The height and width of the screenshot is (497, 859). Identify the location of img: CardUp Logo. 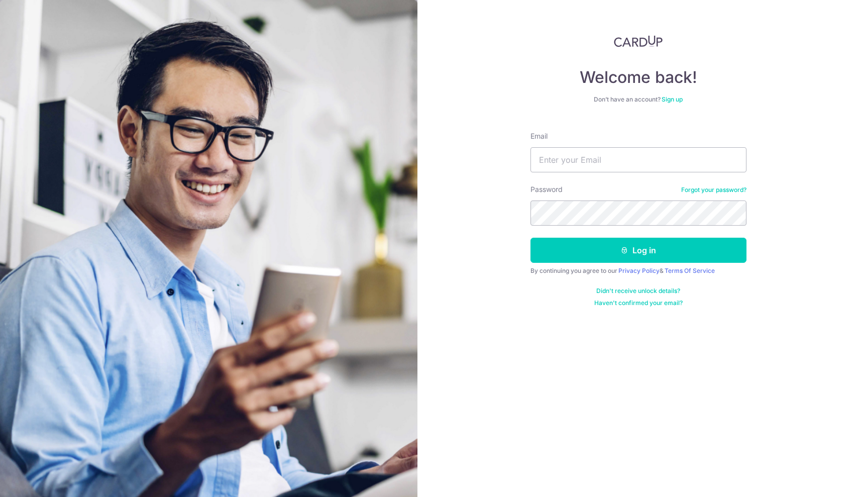
(638, 41).